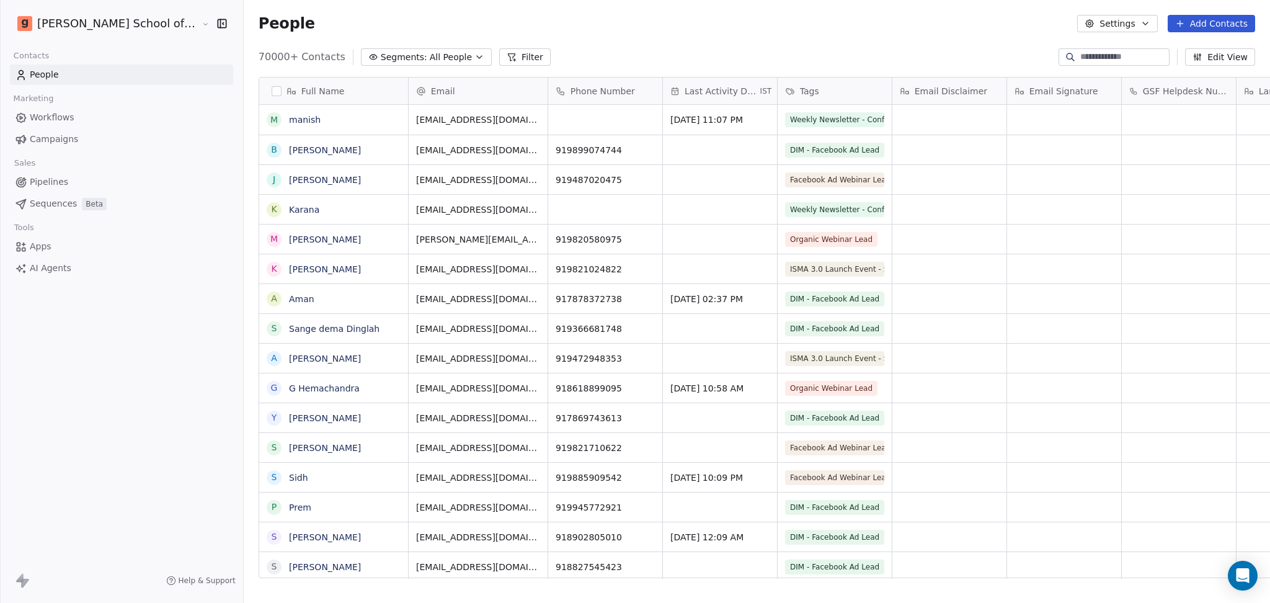  What do you see at coordinates (122, 74) in the screenshot?
I see `a: People` at bounding box center [122, 74].